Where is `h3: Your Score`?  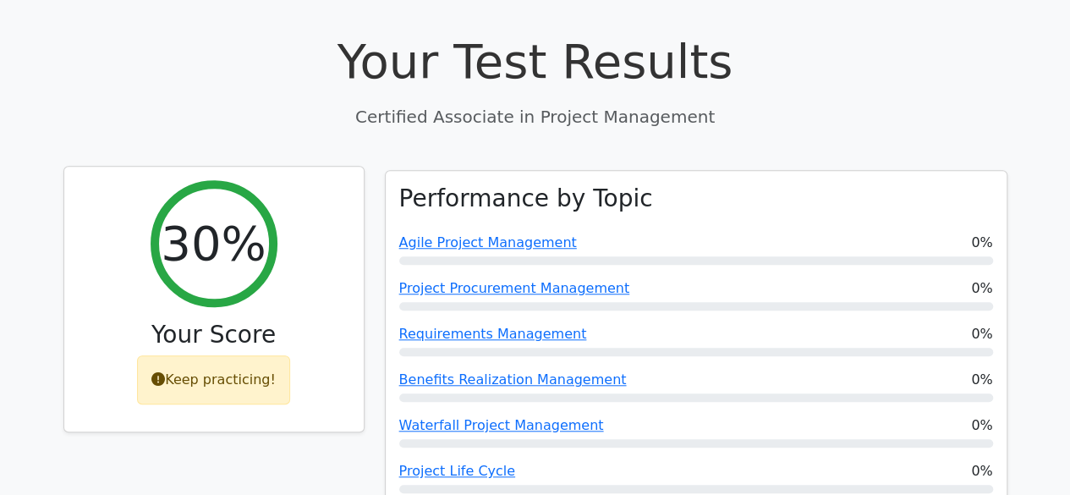 h3: Your Score is located at coordinates (214, 335).